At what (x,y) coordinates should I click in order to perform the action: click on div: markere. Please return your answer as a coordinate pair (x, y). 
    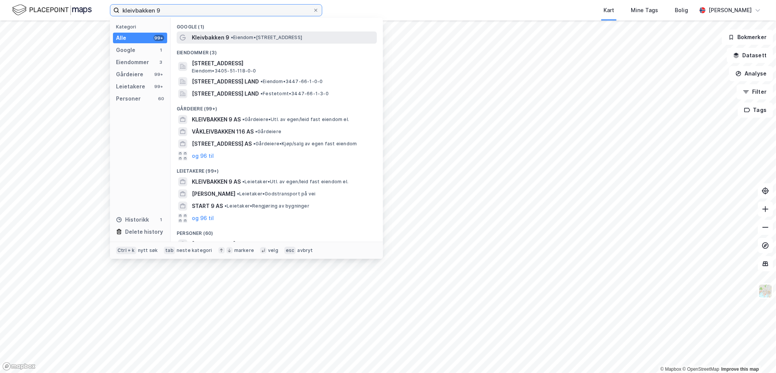
    Looking at the image, I should click on (244, 250).